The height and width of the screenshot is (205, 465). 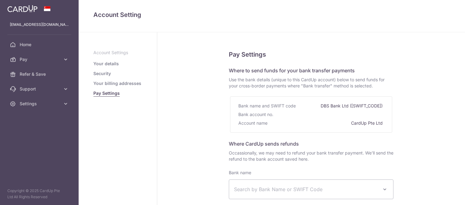 What do you see at coordinates (267, 106) in the screenshot?
I see `div: Bank name and SWIFT code` at bounding box center [267, 106].